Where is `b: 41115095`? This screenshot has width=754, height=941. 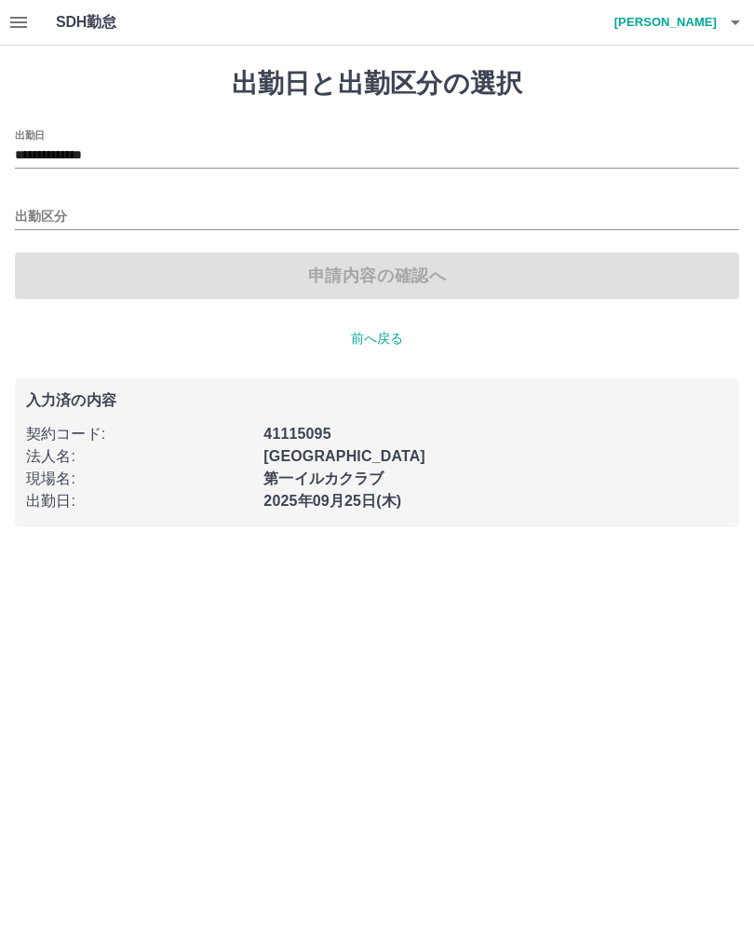 b: 41115095 is located at coordinates (297, 433).